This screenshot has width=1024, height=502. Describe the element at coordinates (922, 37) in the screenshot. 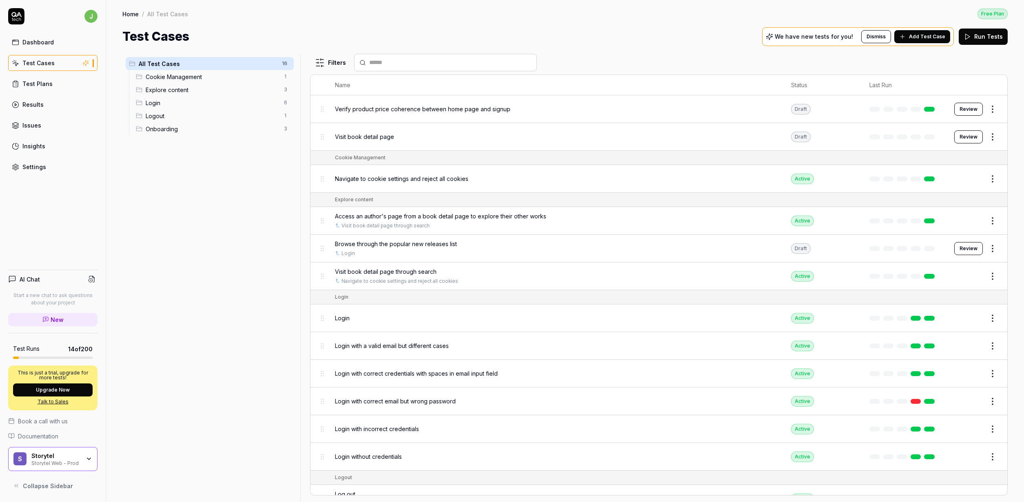

I see `button: Add Test Case` at that location.